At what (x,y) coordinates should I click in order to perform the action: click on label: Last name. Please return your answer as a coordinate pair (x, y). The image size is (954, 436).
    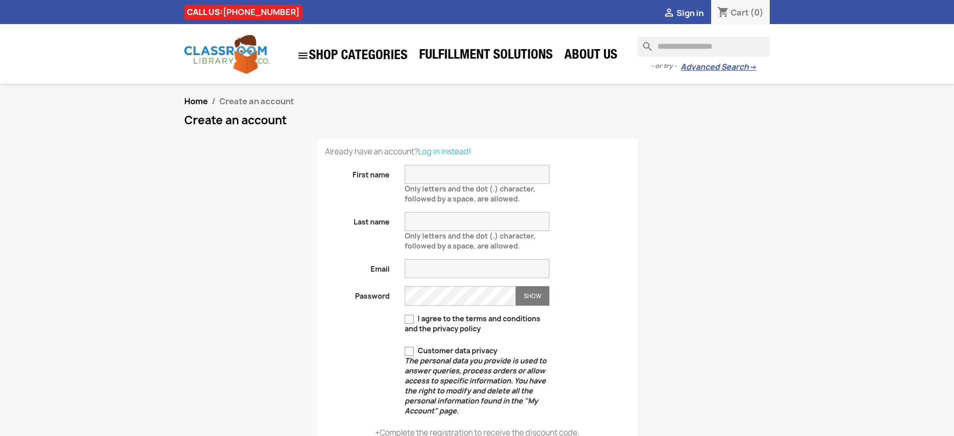
    Looking at the image, I should click on (357, 219).